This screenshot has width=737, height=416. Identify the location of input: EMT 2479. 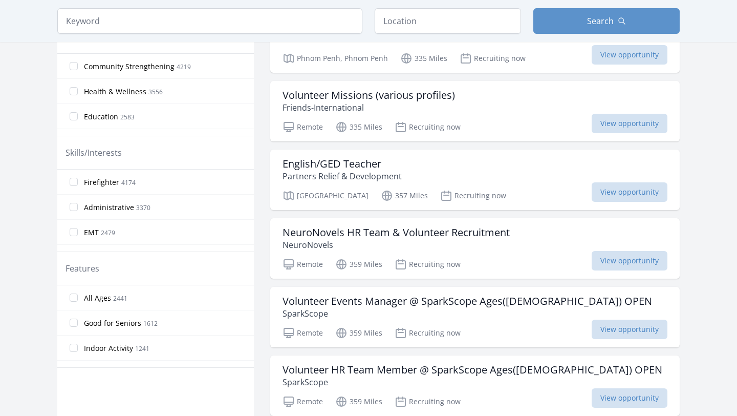
(74, 232).